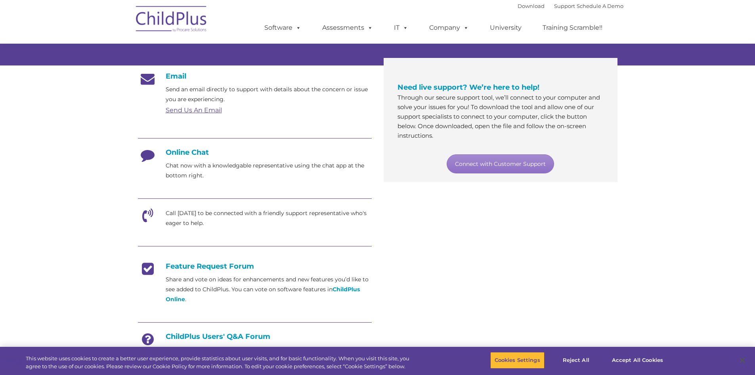 The image size is (755, 375). Describe the element at coordinates (220, 362) in the screenshot. I see `div: This website uses cookies to create a better user experience, provide statistics about user visit...` at that location.